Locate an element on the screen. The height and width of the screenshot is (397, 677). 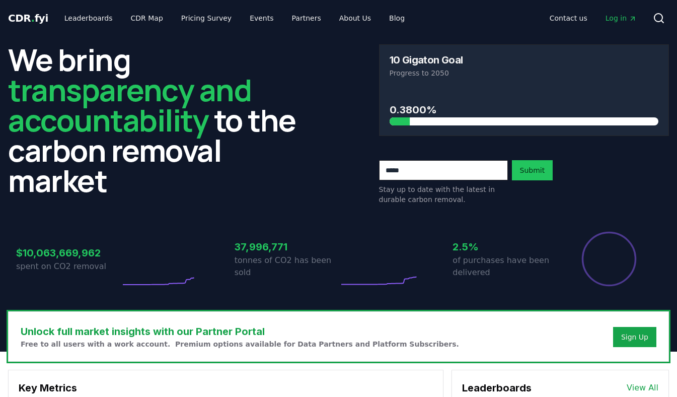
h2: We bring to the carbon removal market is located at coordinates (153, 120).